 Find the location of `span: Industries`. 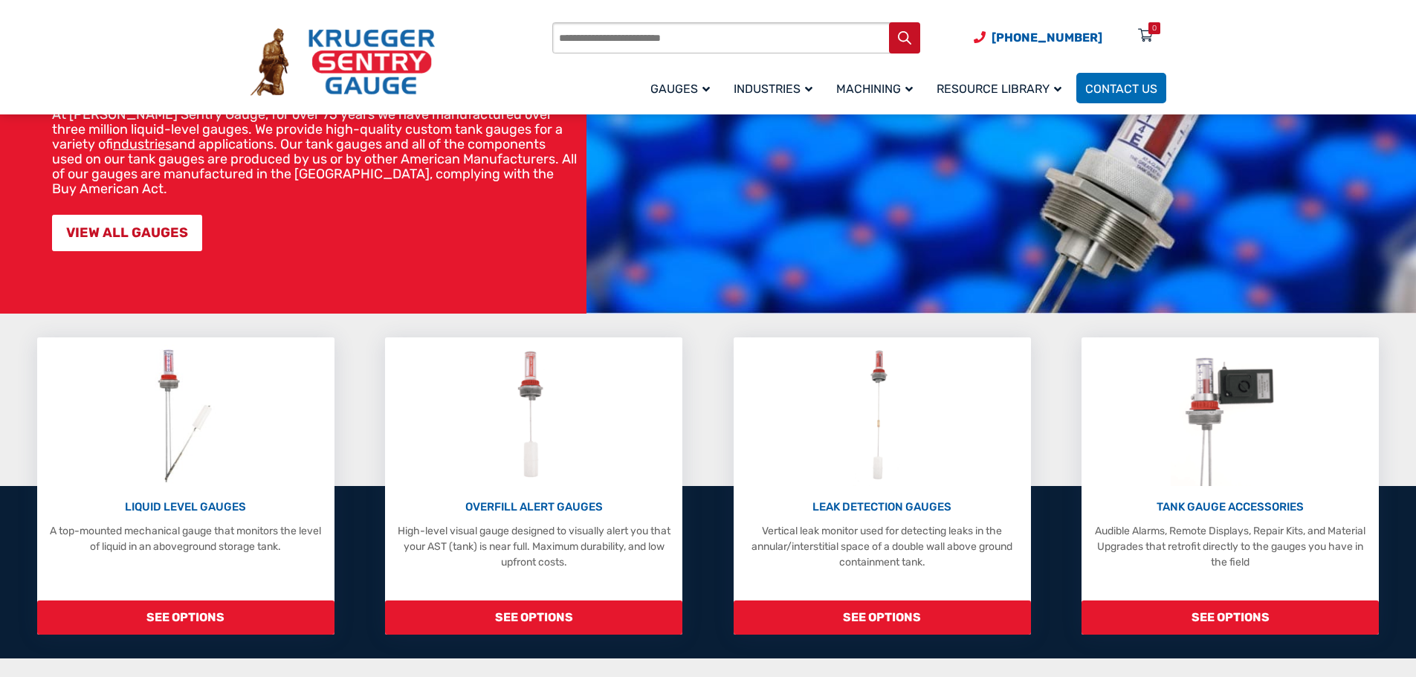

span: Industries is located at coordinates (773, 88).